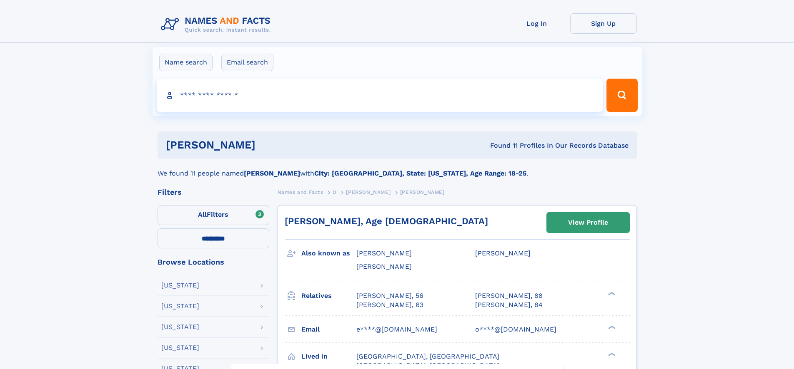  Describe the element at coordinates (186, 62) in the screenshot. I see `label: Name search` at that location.